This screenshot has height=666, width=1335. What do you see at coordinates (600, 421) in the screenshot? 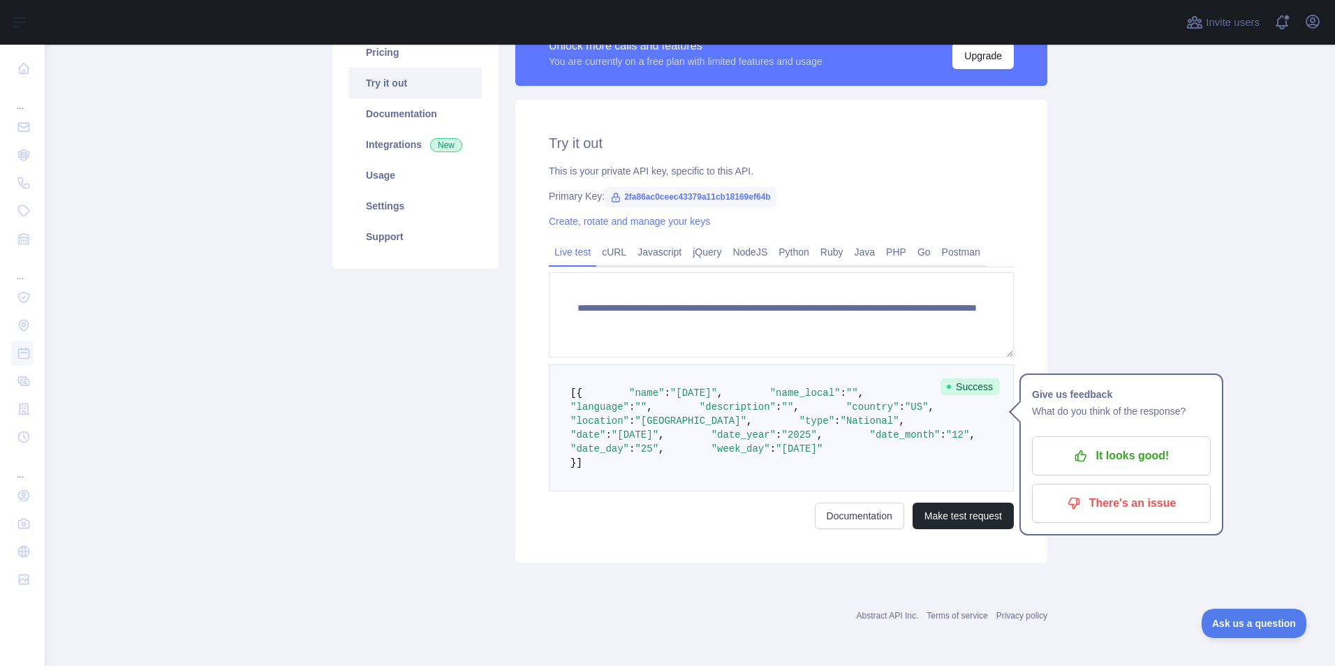
I see `span: "location"` at bounding box center [600, 421].